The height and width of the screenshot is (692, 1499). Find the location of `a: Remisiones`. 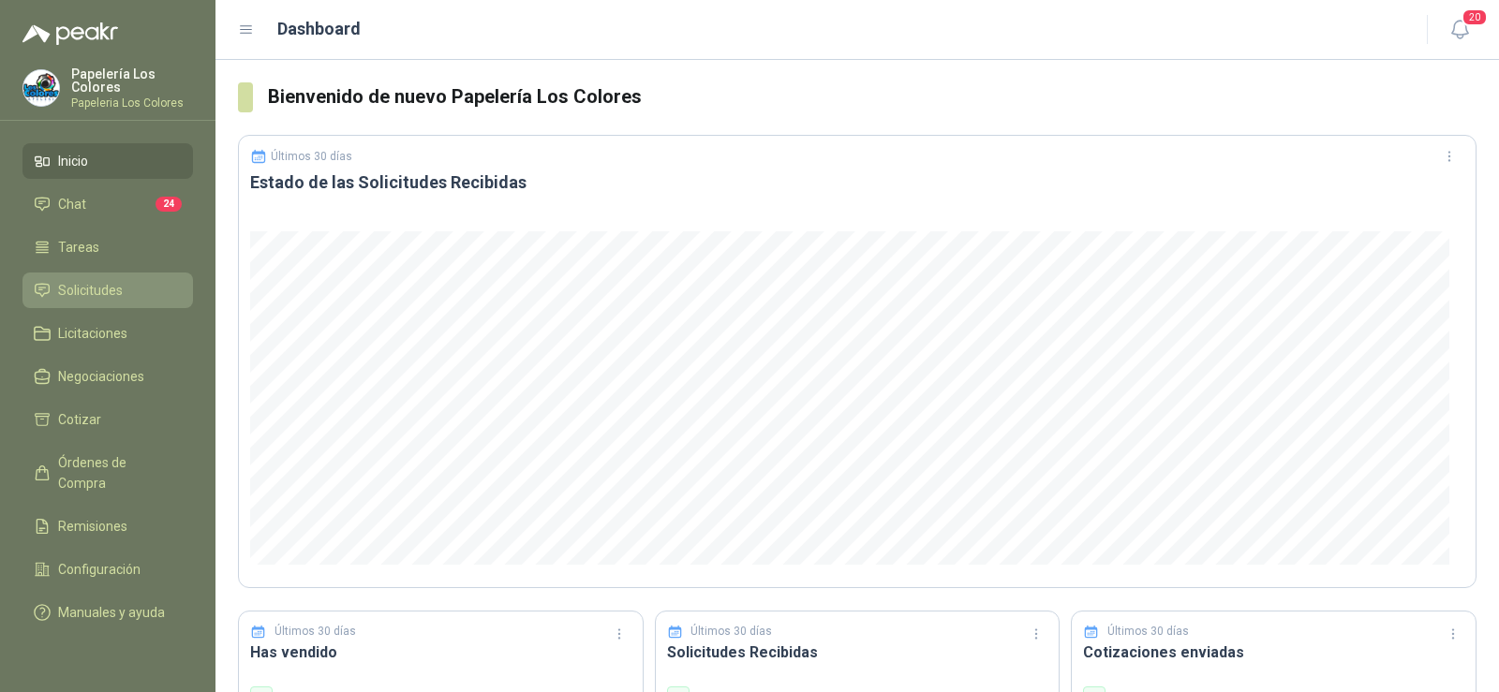

a: Remisiones is located at coordinates (108, 527).